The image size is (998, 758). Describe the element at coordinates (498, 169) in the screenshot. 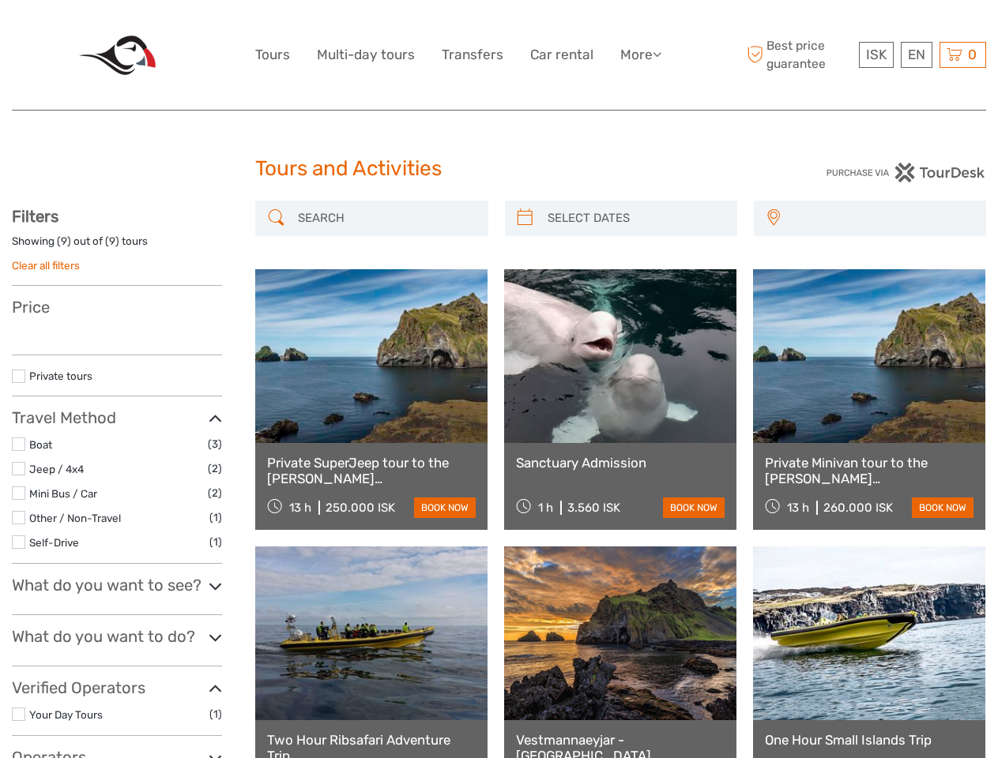

I see `h1: Tours and Activities` at that location.